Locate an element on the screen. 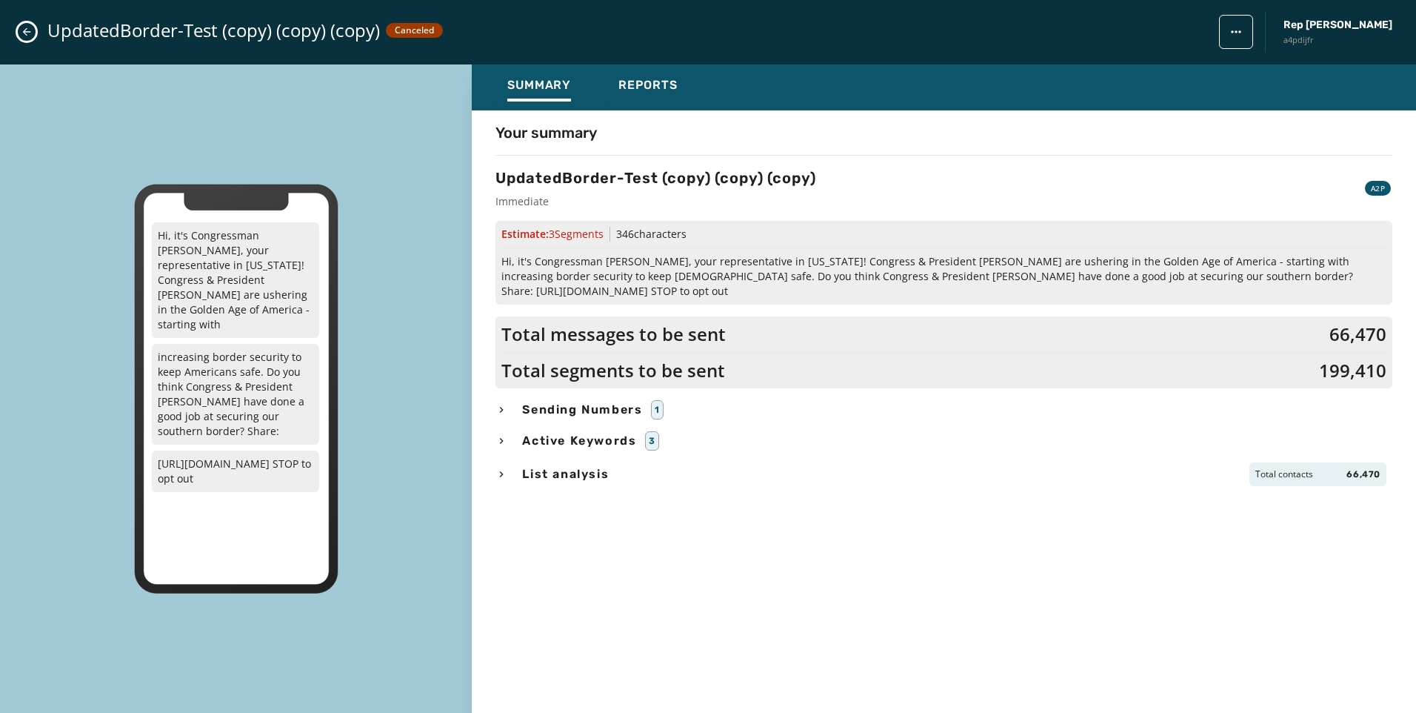  div: 1 is located at coordinates (657, 410).